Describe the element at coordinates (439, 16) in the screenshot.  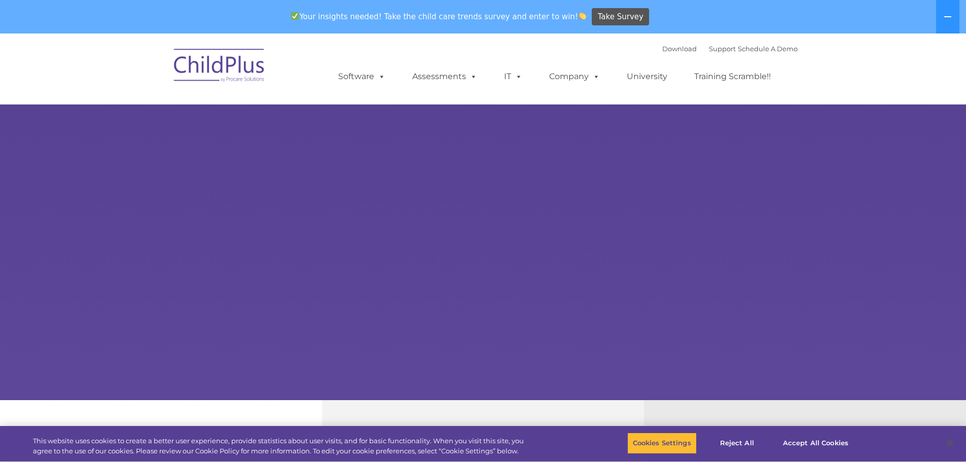
I see `span: Your insights needed! Take the child care trends survey and enter to win!` at that location.